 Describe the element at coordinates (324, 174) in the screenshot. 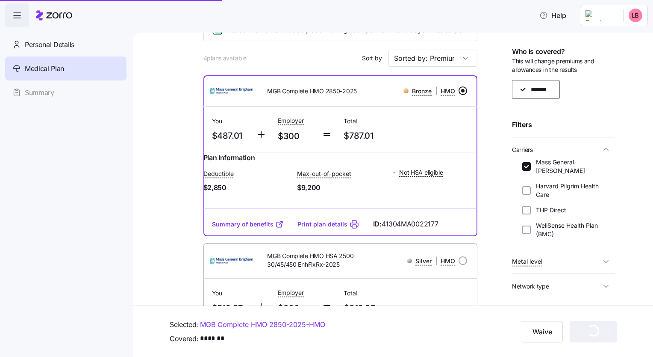

I see `span: Max-out-of-pocket` at that location.